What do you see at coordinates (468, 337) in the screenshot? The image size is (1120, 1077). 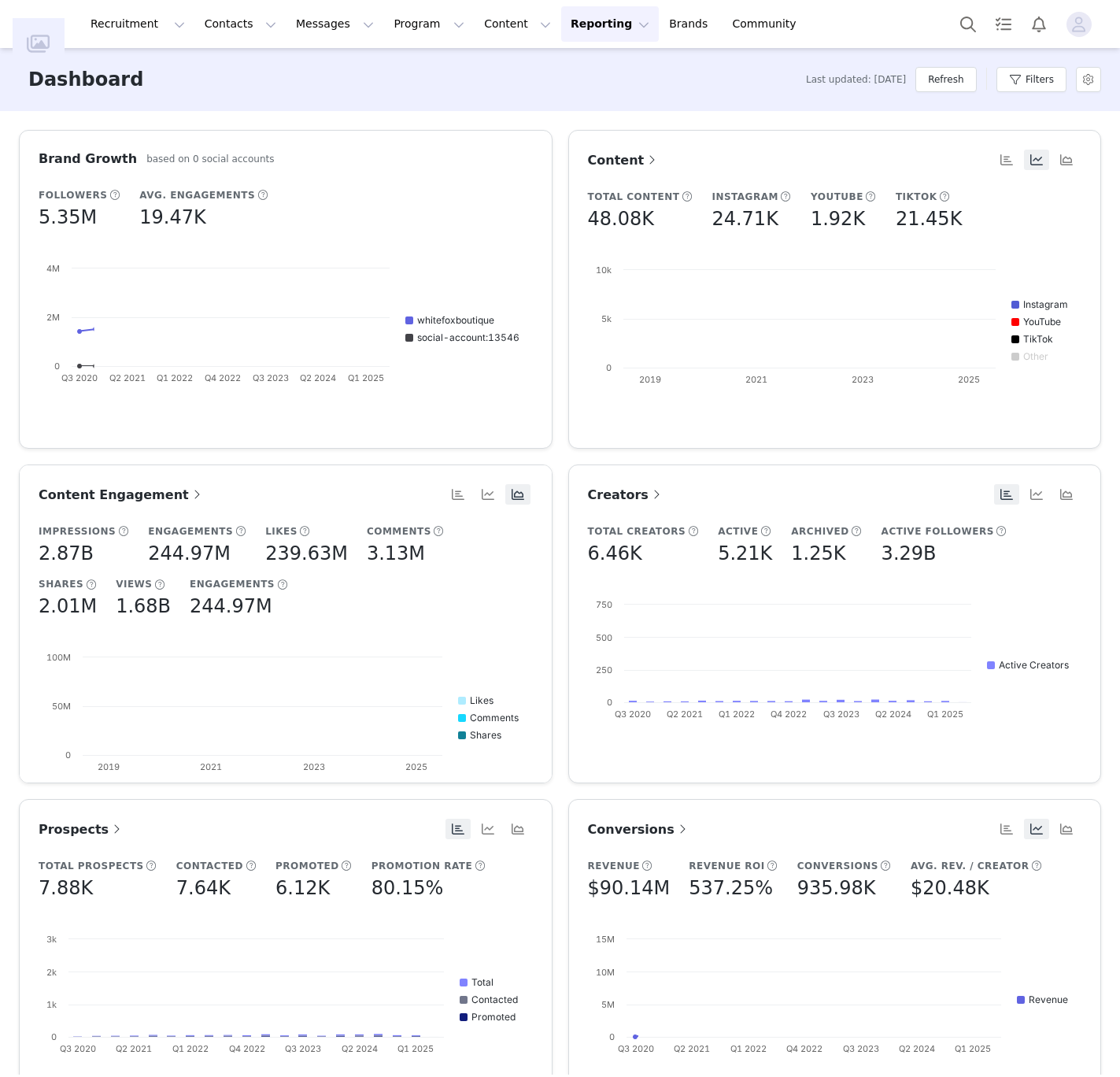 I see `text: social-account:13546` at bounding box center [468, 337].